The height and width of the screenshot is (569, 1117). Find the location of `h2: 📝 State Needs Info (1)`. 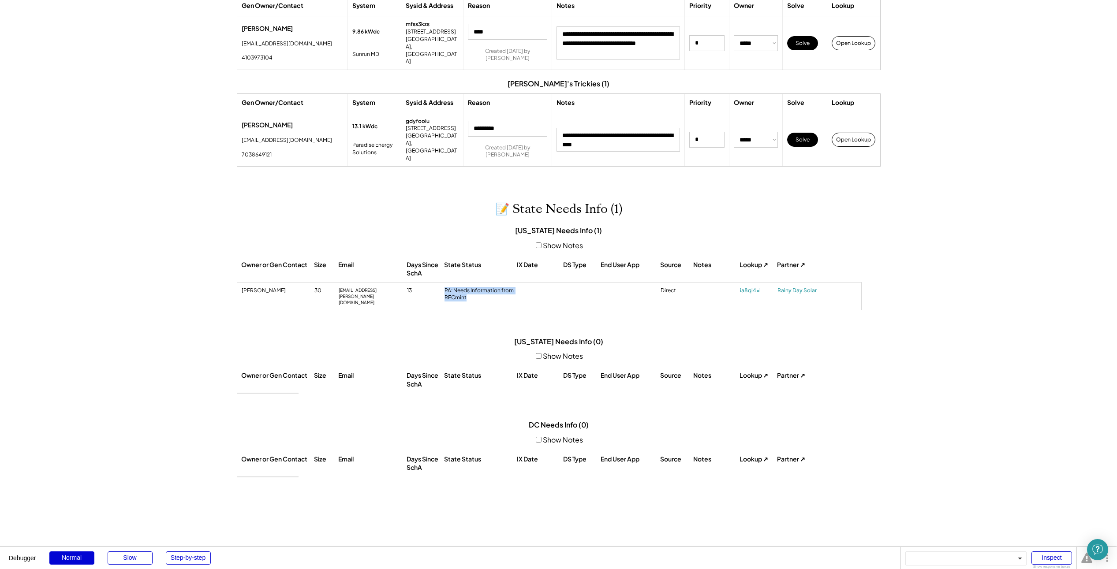

h2: 📝 State Needs Info (1) is located at coordinates (559, 209).